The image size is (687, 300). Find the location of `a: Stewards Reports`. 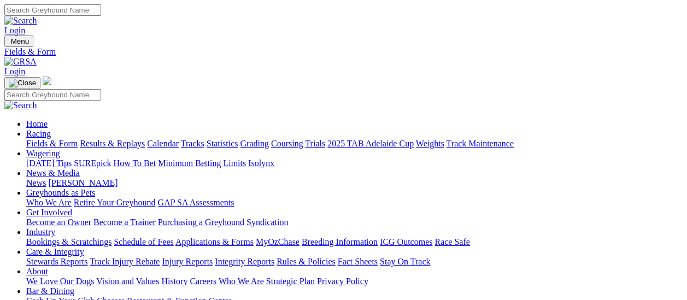

a: Stewards Reports is located at coordinates (57, 261).